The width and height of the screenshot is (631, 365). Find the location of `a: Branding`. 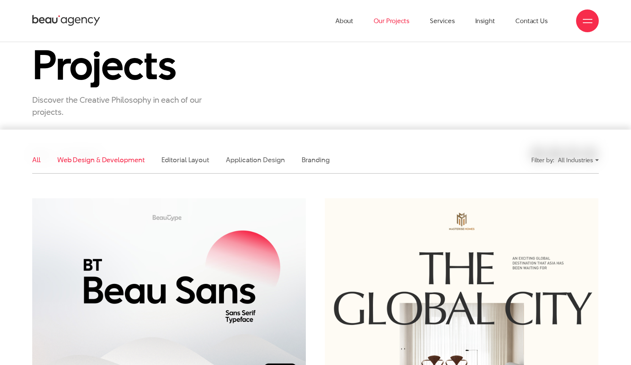

a: Branding is located at coordinates (316, 160).